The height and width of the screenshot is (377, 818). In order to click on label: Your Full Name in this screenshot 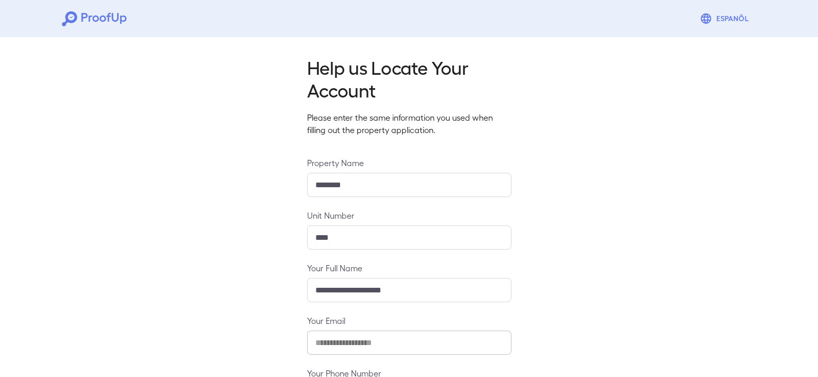, I will do `click(409, 268)`.